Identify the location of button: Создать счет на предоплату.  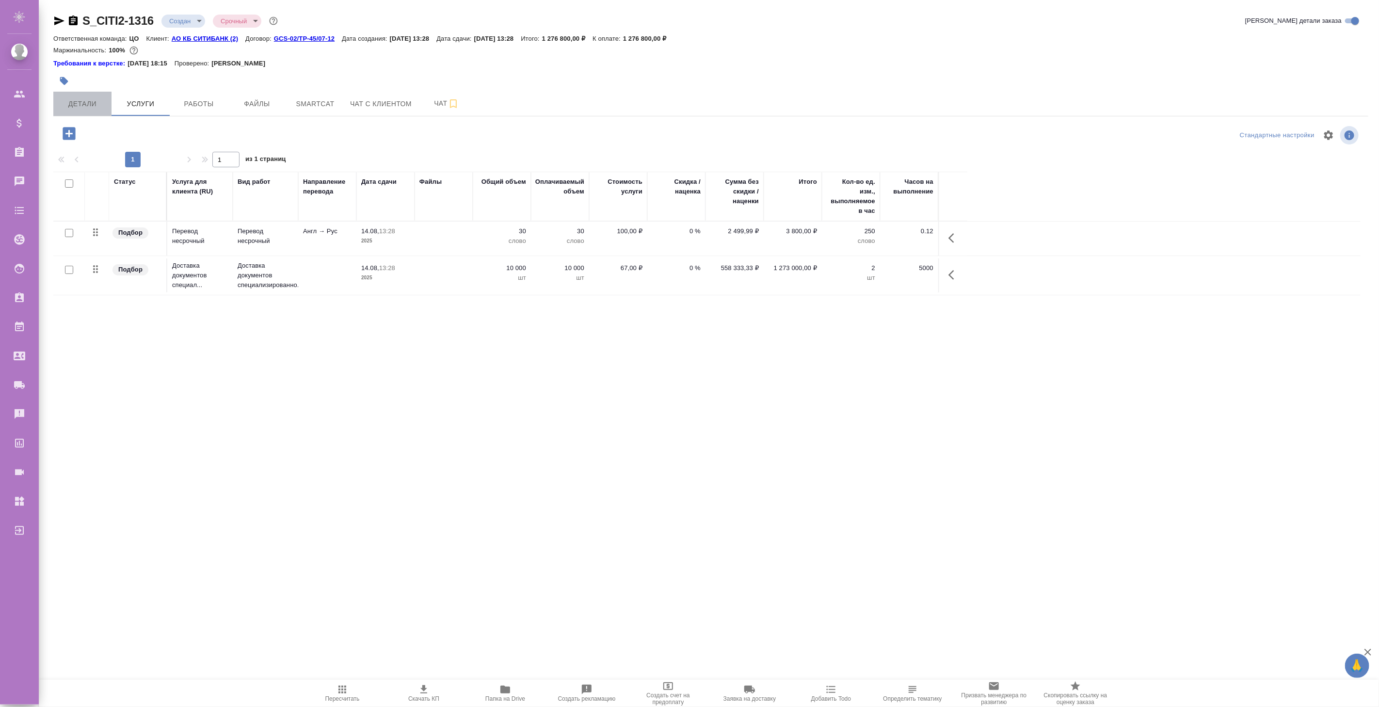
(668, 693).